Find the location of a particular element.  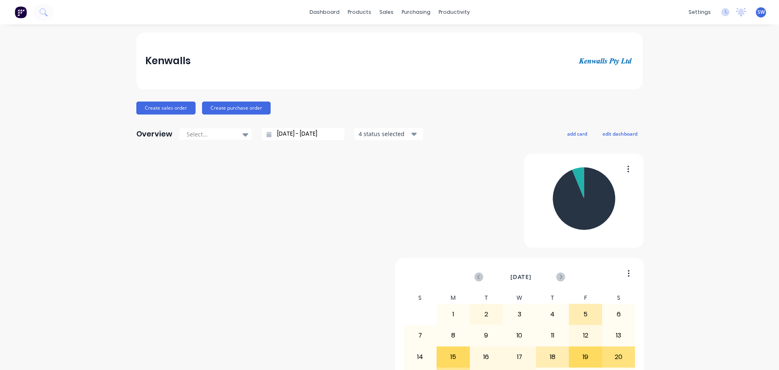

div: 17 is located at coordinates (519, 357).